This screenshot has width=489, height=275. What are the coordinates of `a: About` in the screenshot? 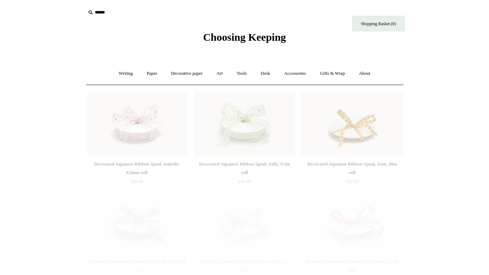 It's located at (364, 73).